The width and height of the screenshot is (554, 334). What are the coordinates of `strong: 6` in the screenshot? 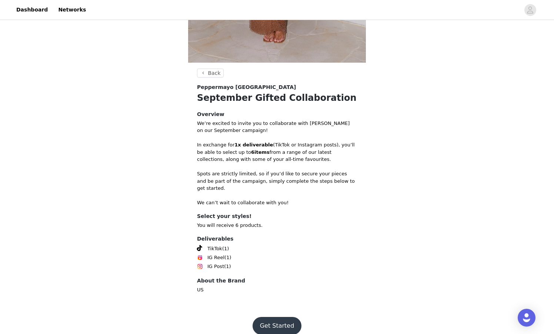 It's located at (253, 152).